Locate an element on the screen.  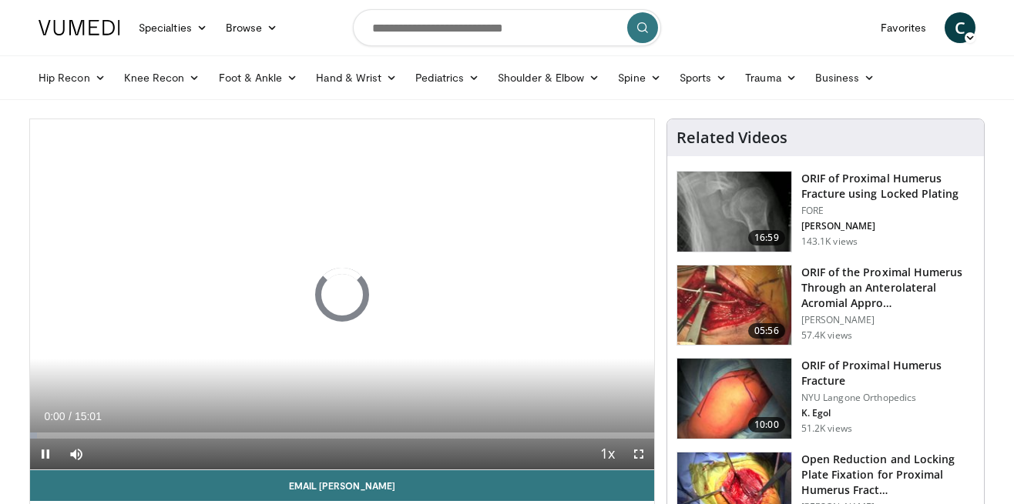
span: C is located at coordinates (960, 28).